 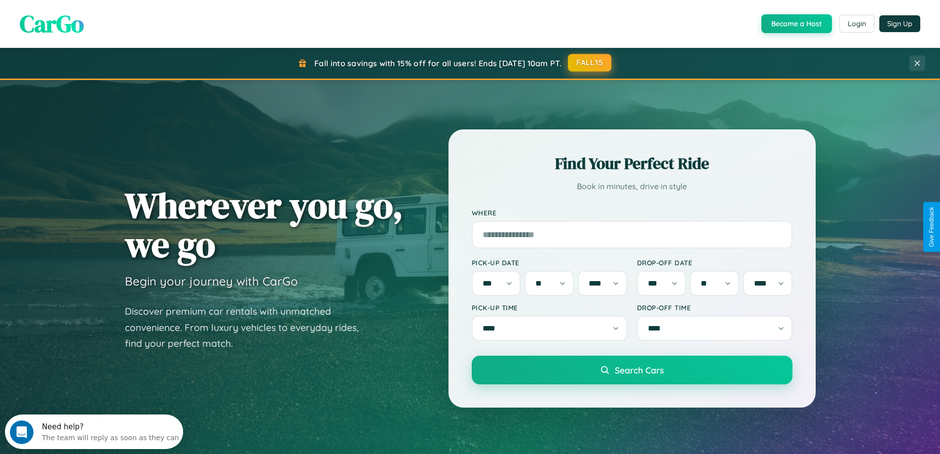 What do you see at coordinates (639, 370) in the screenshot?
I see `span: Search Cars` at bounding box center [639, 370].